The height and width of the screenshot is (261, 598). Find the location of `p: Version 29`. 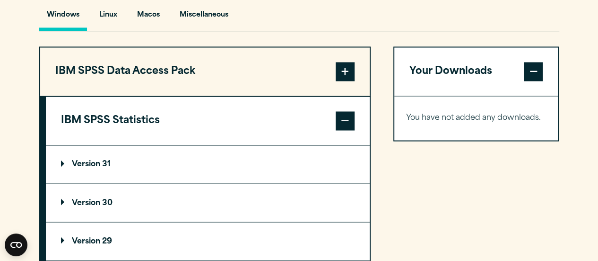

p: Version 29 is located at coordinates (87, 241).